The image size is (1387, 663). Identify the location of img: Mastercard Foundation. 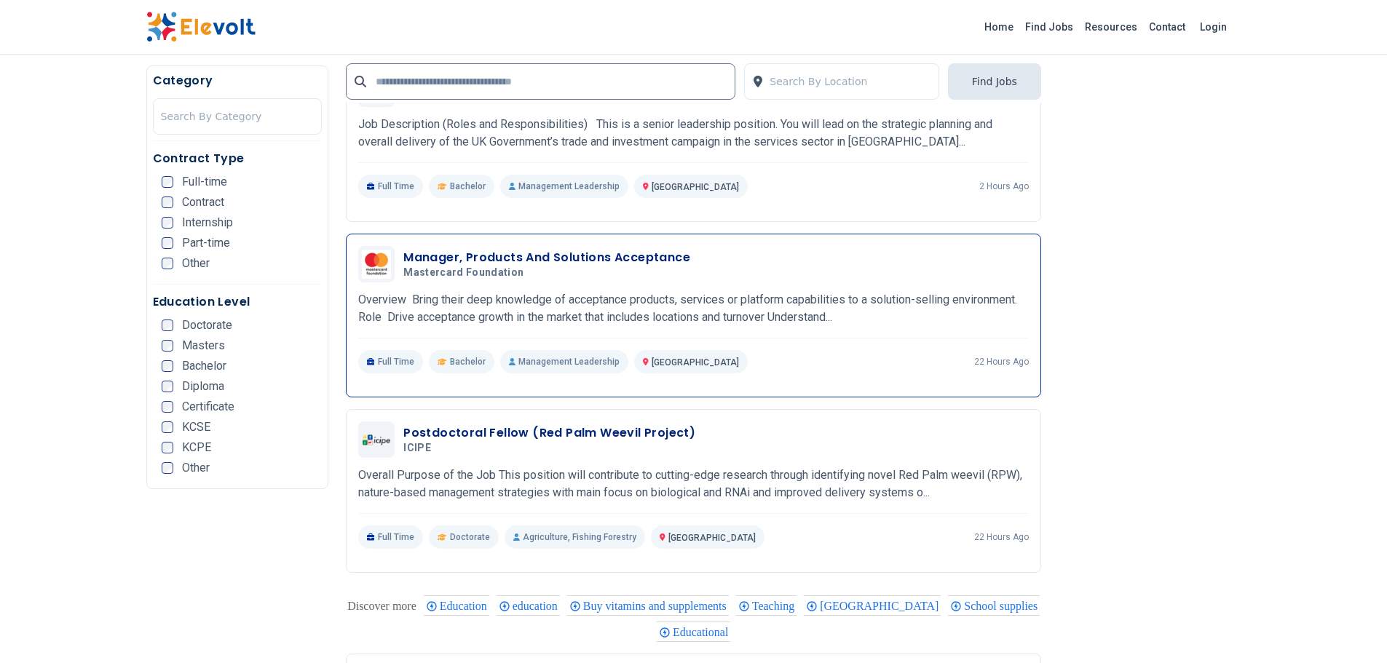
(376, 264).